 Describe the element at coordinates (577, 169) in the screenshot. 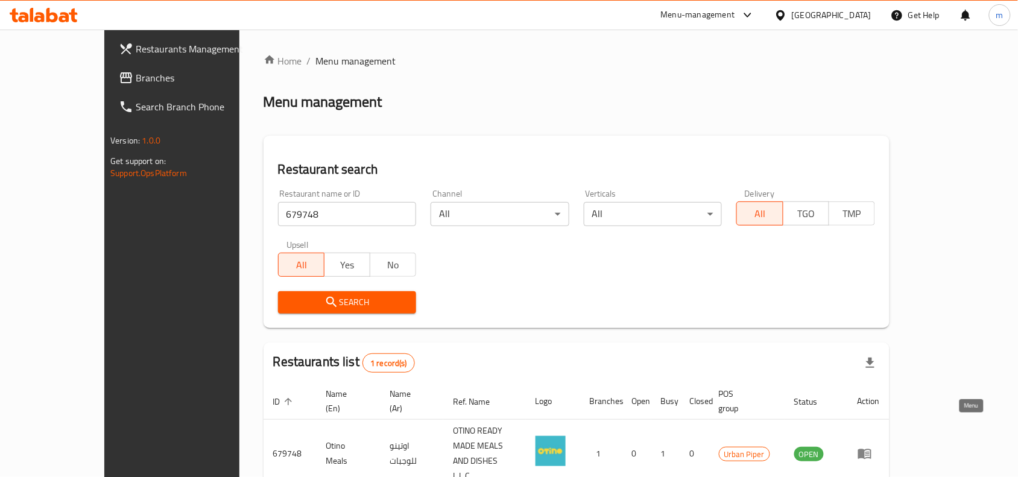

I see `h2: Restaurant search` at that location.